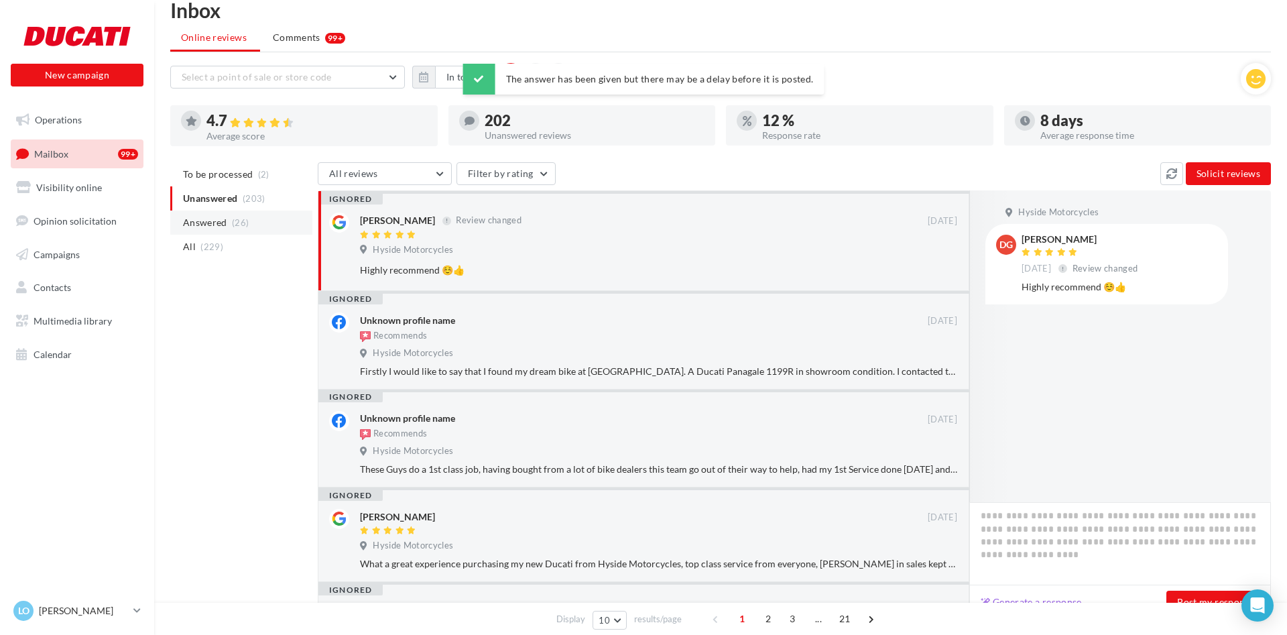 This screenshot has height=635, width=1287. Describe the element at coordinates (658, 469) in the screenshot. I see `div: These Guys do a 1st class job, having bought from a lot of bike dealers this team go out of their...` at that location.